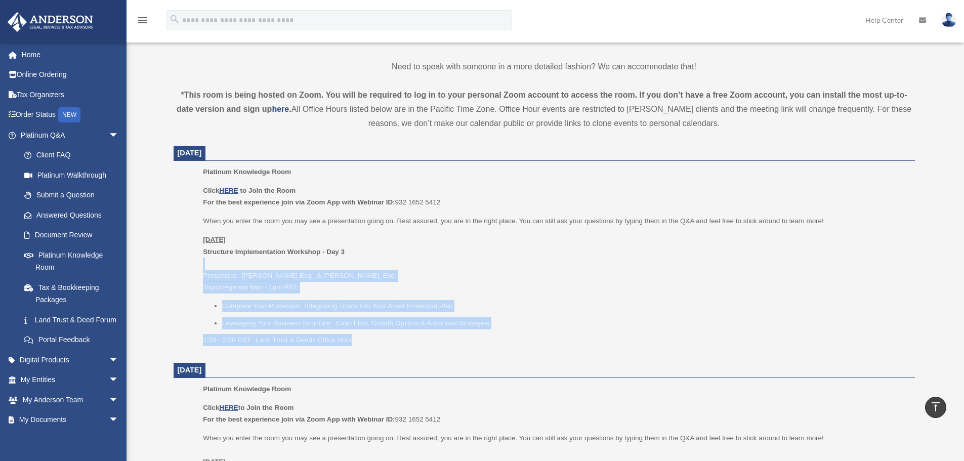  Describe the element at coordinates (274, 252) in the screenshot. I see `b: Structure Implementation Workshop - Day 3` at that location.